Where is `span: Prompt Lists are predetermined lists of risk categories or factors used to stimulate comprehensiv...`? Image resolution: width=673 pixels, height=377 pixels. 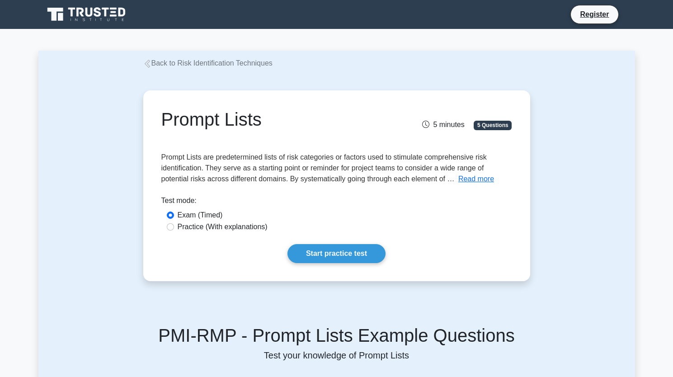 span: Prompt Lists are predetermined lists of risk categories or factors used to stimulate comprehensiv... is located at coordinates (324, 168).